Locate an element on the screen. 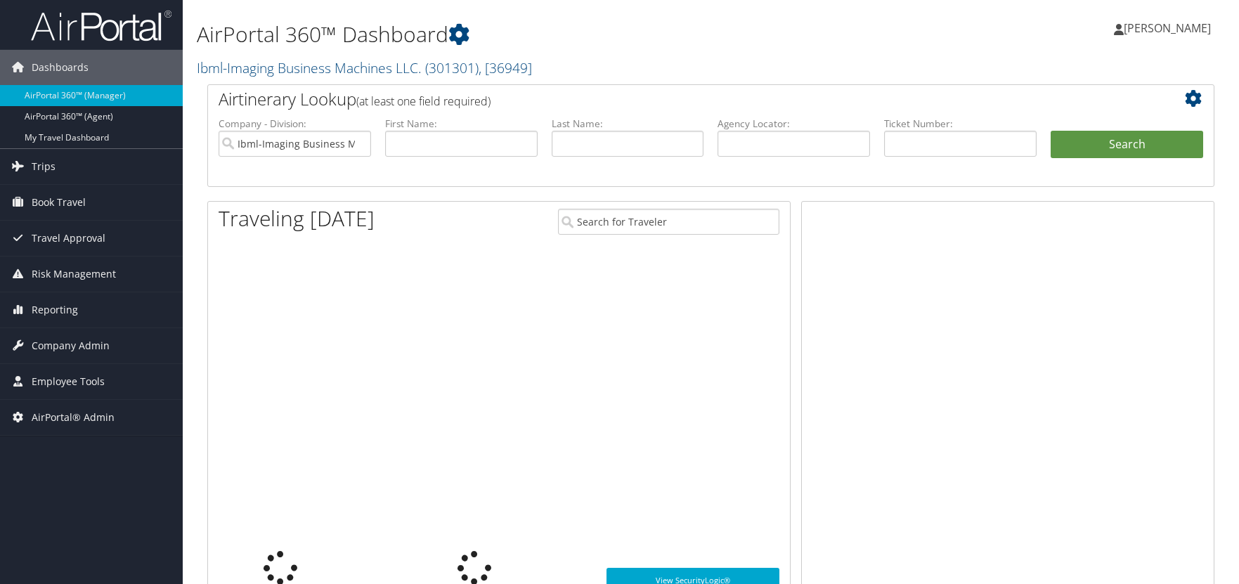 Image resolution: width=1239 pixels, height=584 pixels. h1: AirPortal 360™ Dashboard is located at coordinates (539, 34).